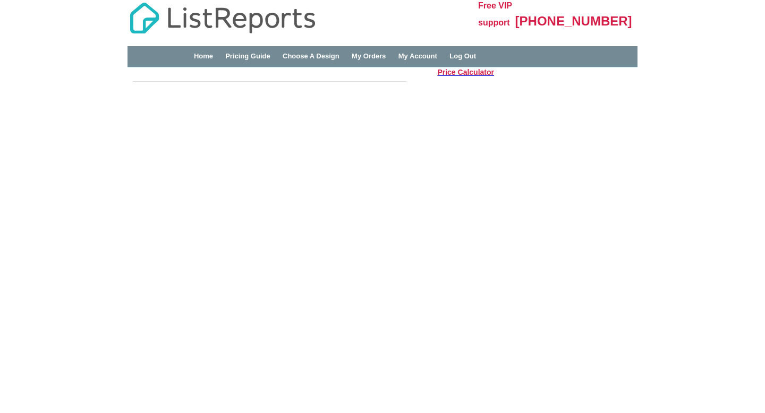 This screenshot has height=413, width=765. Describe the element at coordinates (466, 72) in the screenshot. I see `a: Price Calculator` at that location.